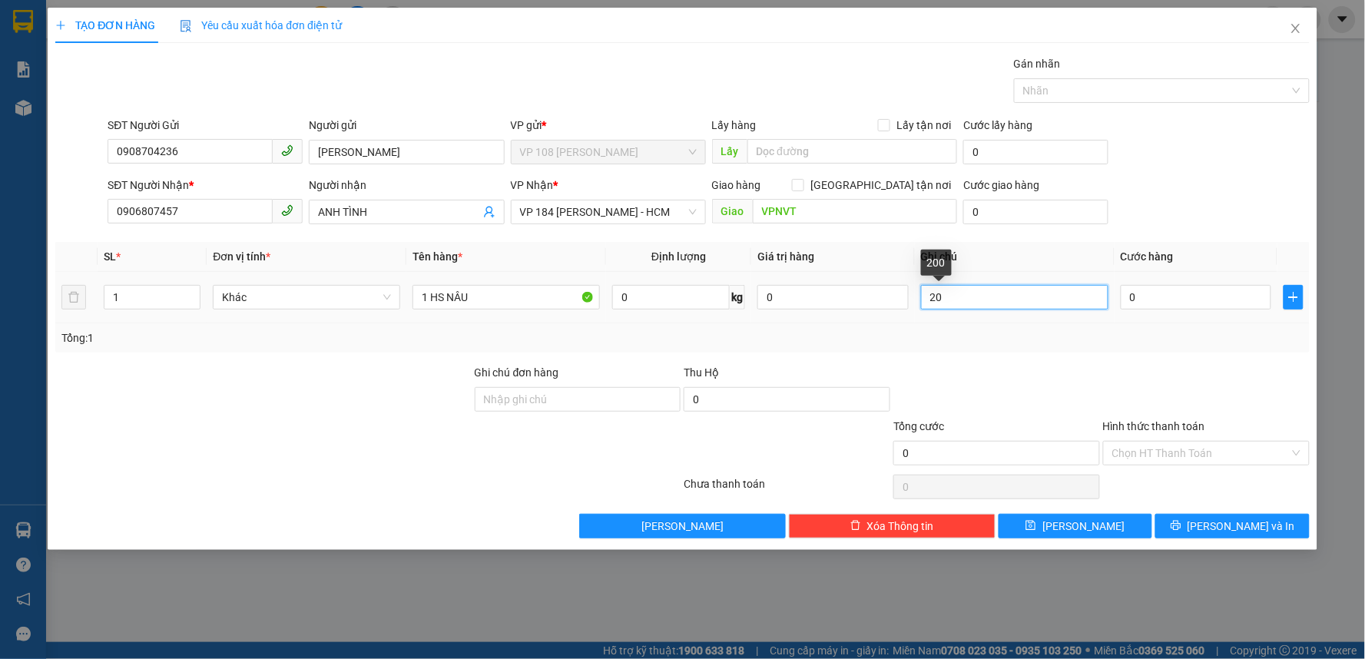  Describe the element at coordinates (208, 98) in the screenshot. I see `div: 0908720401` at that location.